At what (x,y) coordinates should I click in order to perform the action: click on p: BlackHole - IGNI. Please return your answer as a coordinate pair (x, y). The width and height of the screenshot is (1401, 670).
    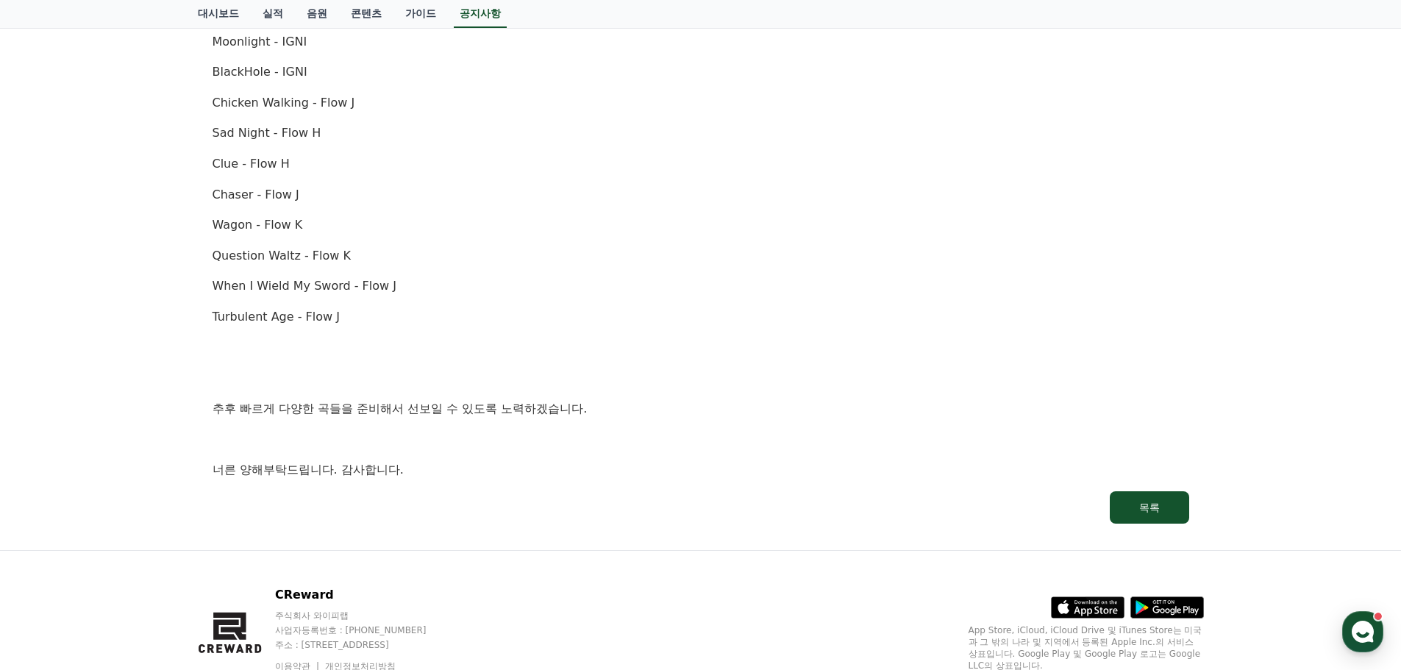
    Looking at the image, I should click on (701, 72).